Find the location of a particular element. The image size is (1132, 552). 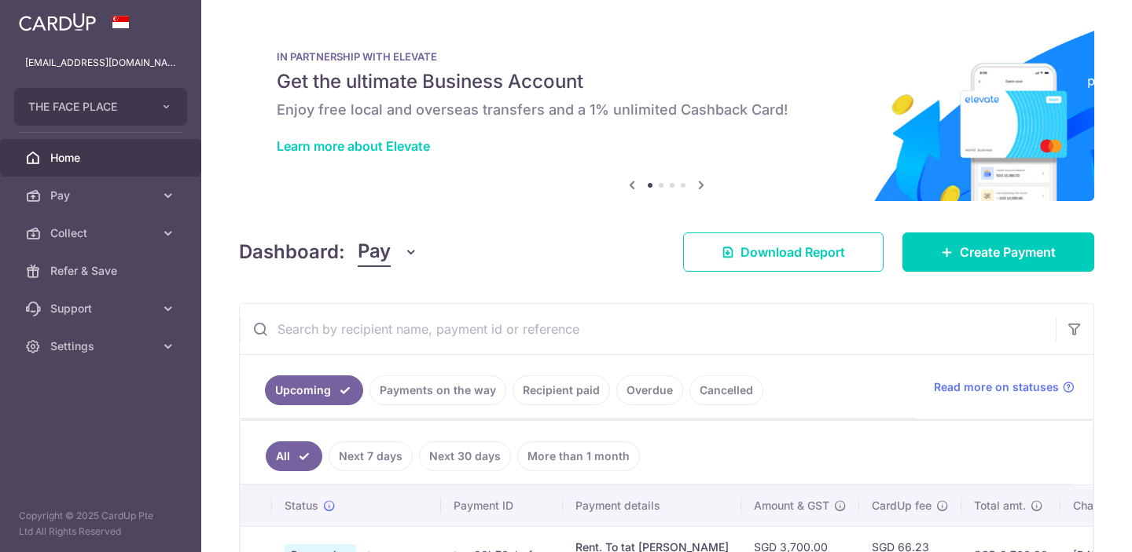

th: Payment ID is located at coordinates (501, 506).